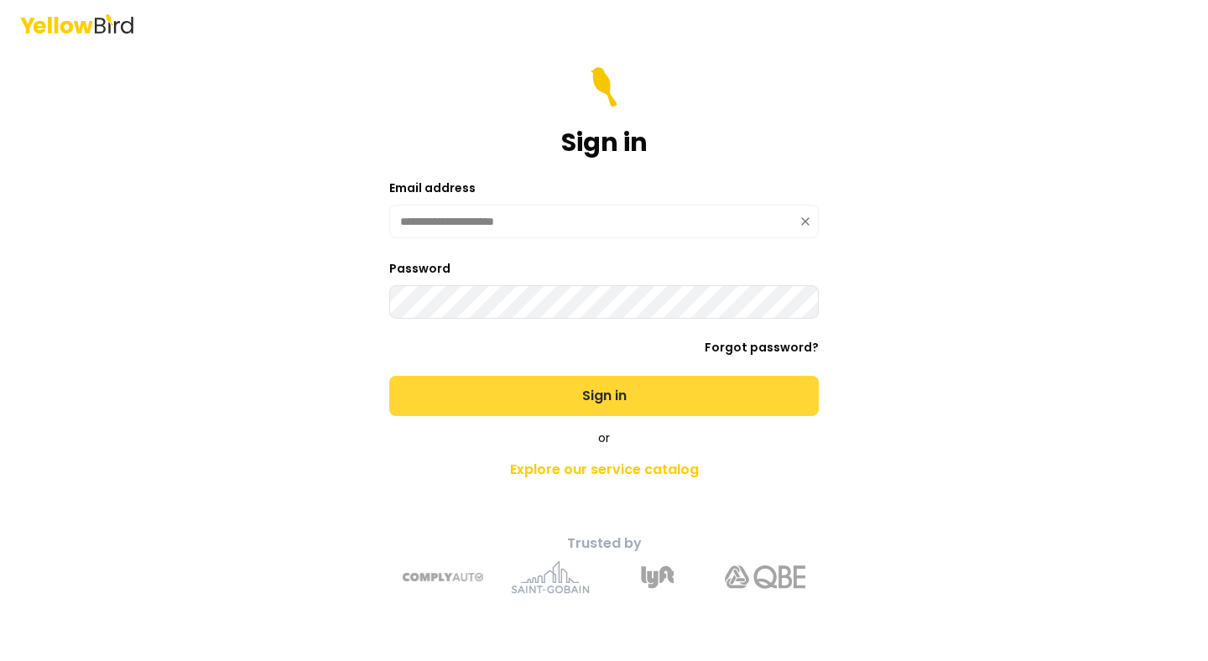 This screenshot has height=661, width=1208. I want to click on p: Trusted by, so click(604, 544).